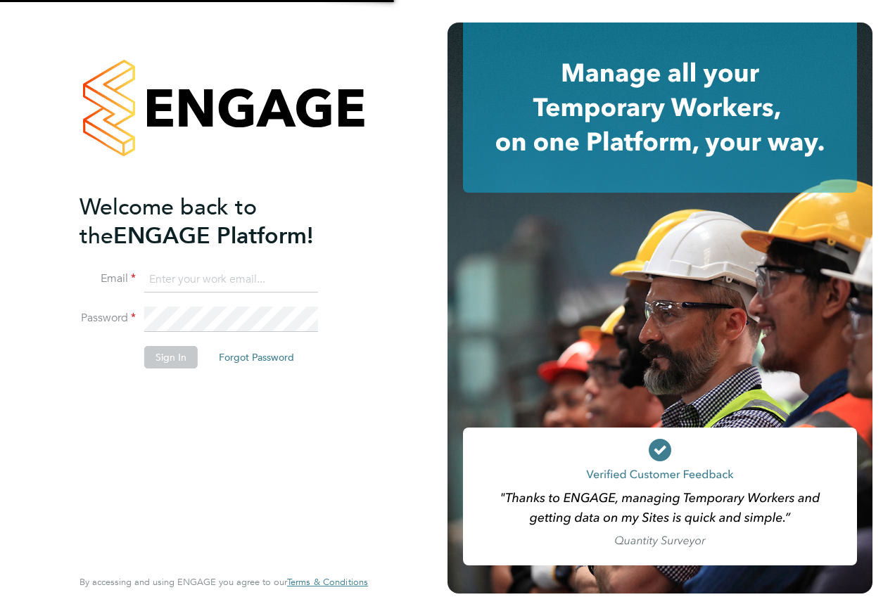 The height and width of the screenshot is (616, 895). I want to click on span: Welcome back to the, so click(168, 222).